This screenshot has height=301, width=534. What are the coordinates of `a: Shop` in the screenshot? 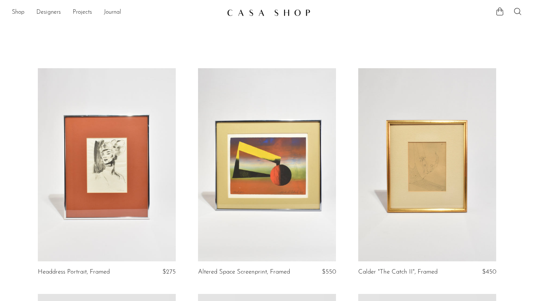 It's located at (18, 13).